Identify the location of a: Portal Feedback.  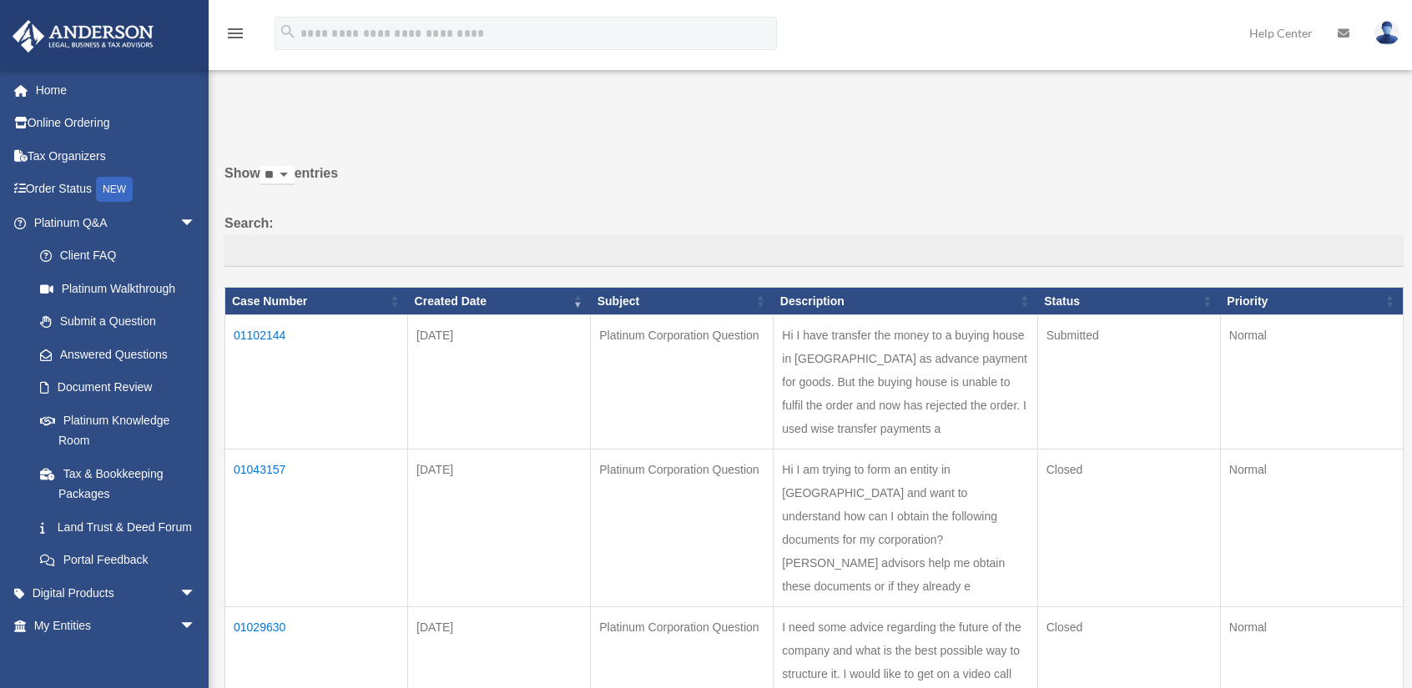
(118, 561).